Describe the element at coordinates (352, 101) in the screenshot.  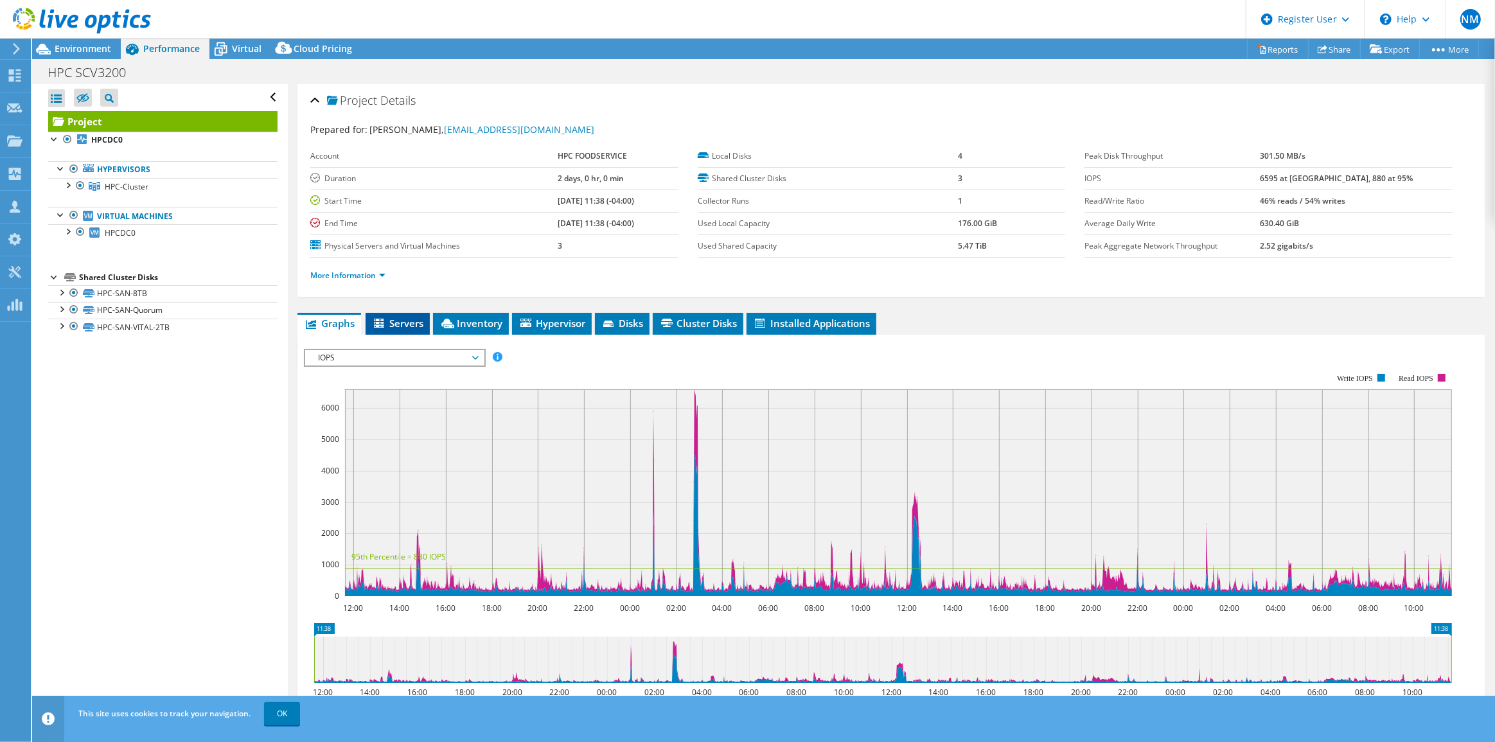
I see `span: Project` at that location.